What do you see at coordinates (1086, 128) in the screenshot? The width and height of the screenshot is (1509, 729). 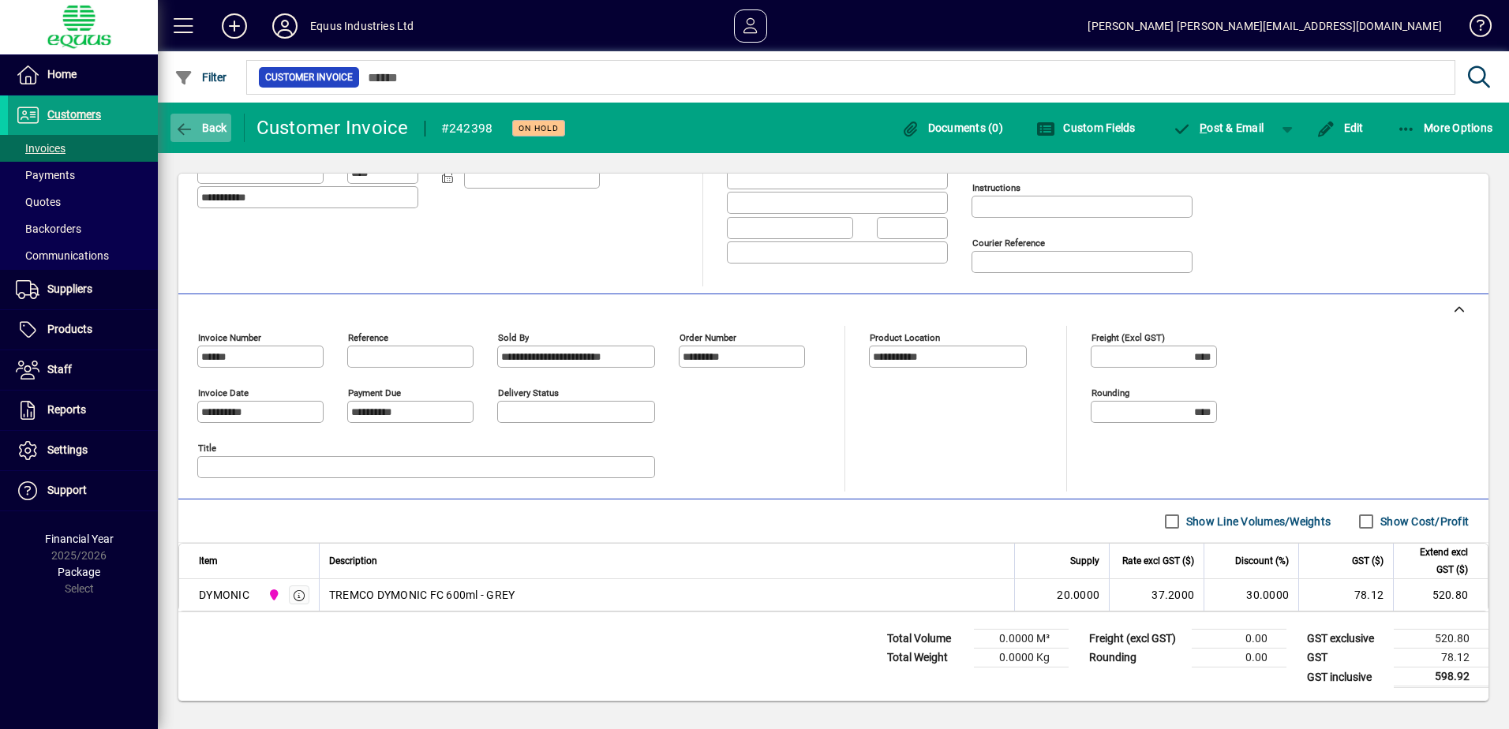 I see `span: Custom Fields` at bounding box center [1086, 128].